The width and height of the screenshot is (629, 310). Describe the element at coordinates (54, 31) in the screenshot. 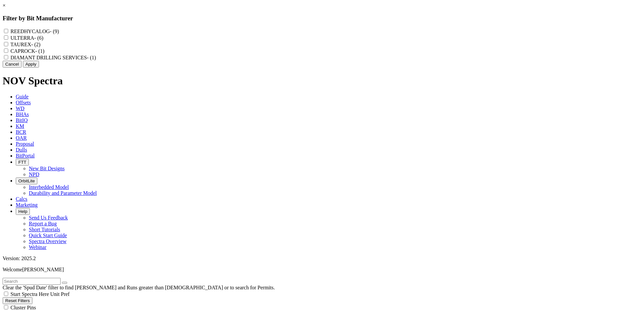

I see `span: - (9)` at that location.